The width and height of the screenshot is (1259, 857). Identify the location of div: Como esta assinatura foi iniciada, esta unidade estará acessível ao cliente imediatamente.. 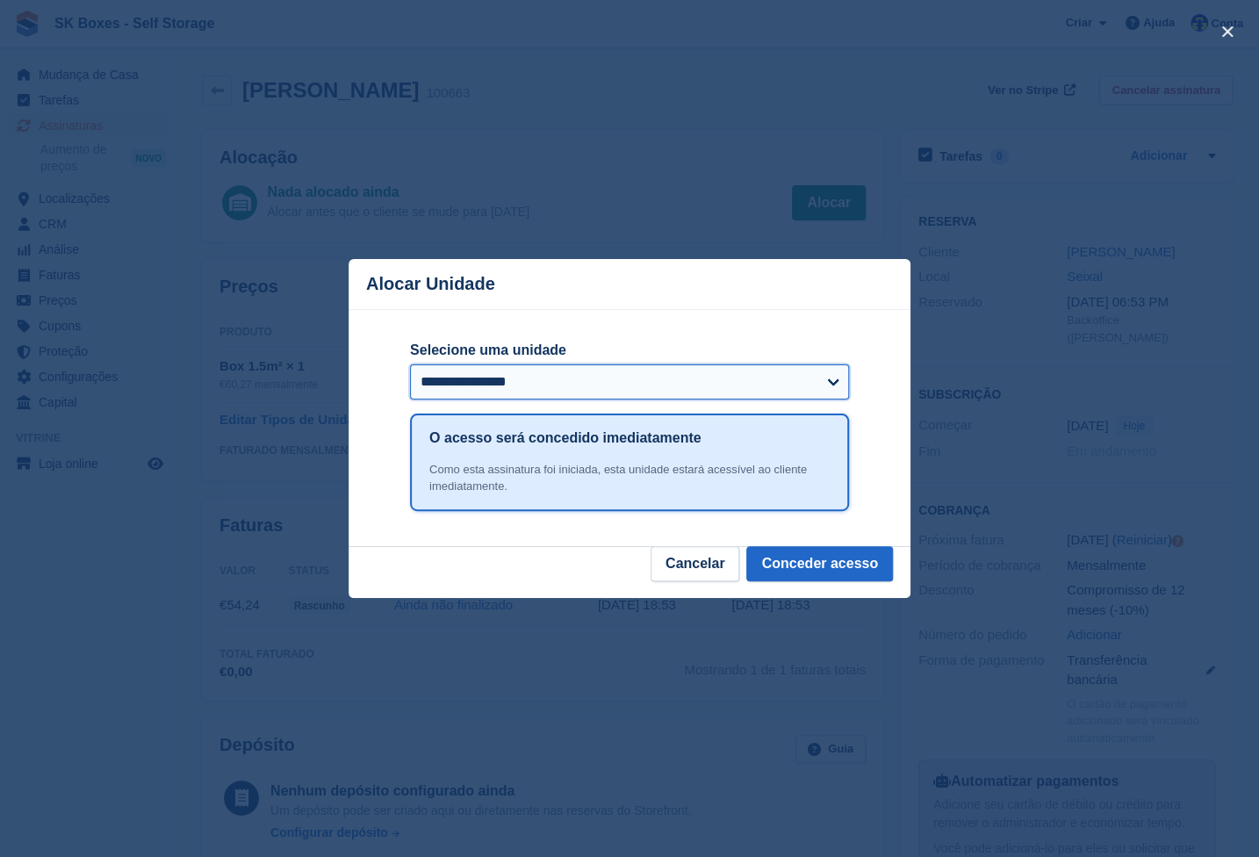
(630, 478).